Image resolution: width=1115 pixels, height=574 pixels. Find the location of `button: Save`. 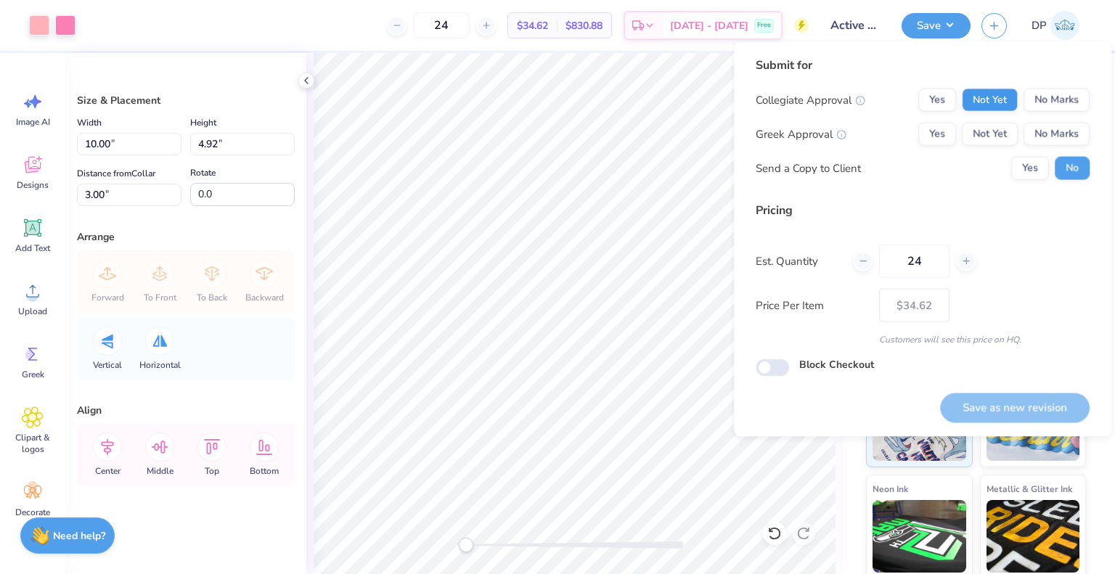

button: Save is located at coordinates (935, 25).